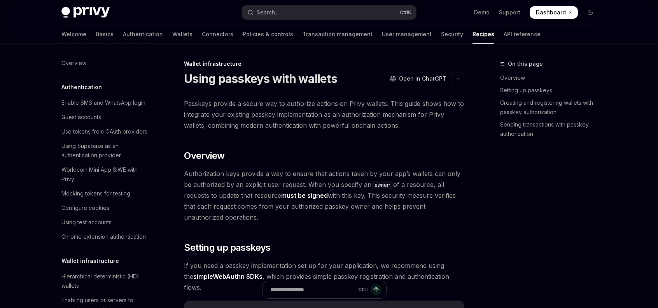 Image resolution: width=658 pixels, height=308 pixels. Describe the element at coordinates (551, 129) in the screenshot. I see `a: Sending transactions with passkey authorization` at that location.